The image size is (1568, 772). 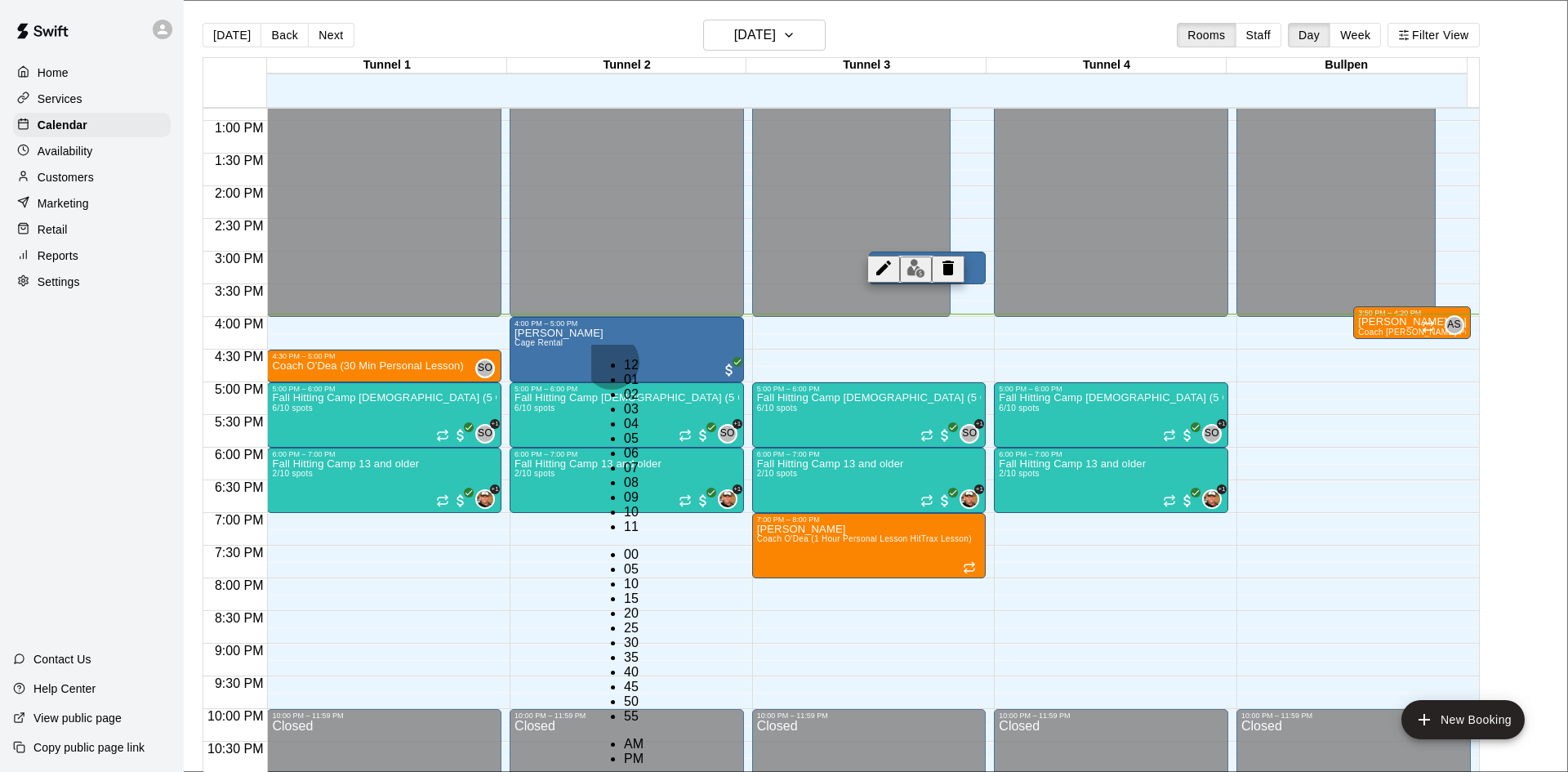 I want to click on li: 15 minutes, so click(x=634, y=598).